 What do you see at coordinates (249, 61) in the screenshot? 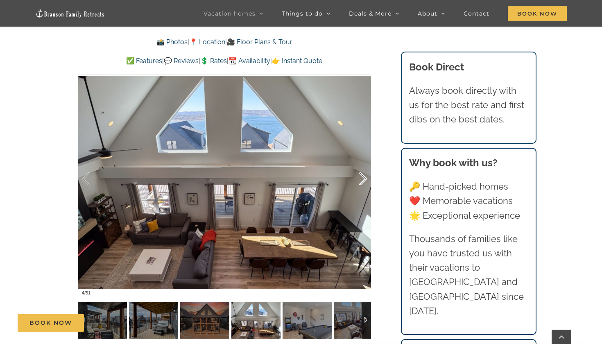
I see `a: 📆 Availability` at bounding box center [249, 61].